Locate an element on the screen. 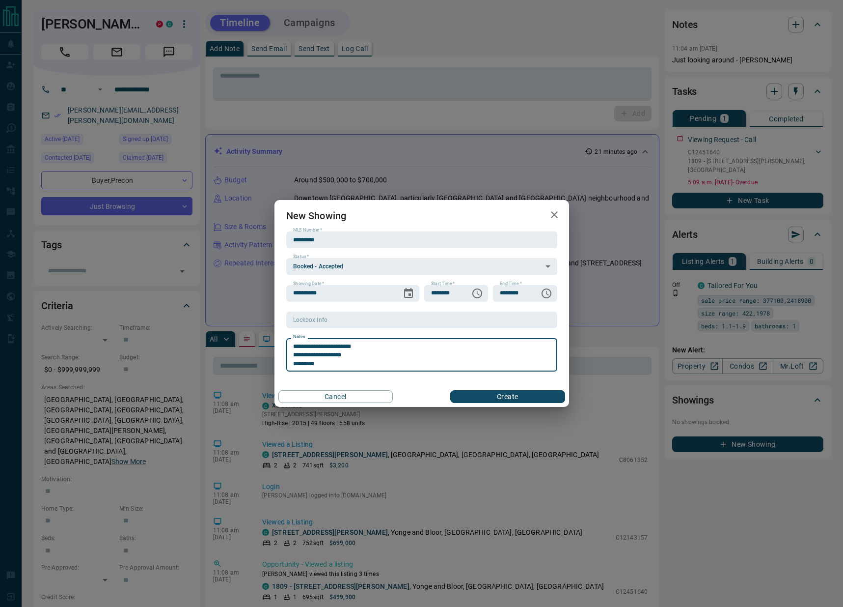 The height and width of the screenshot is (607, 843). button: Create is located at coordinates (508, 396).